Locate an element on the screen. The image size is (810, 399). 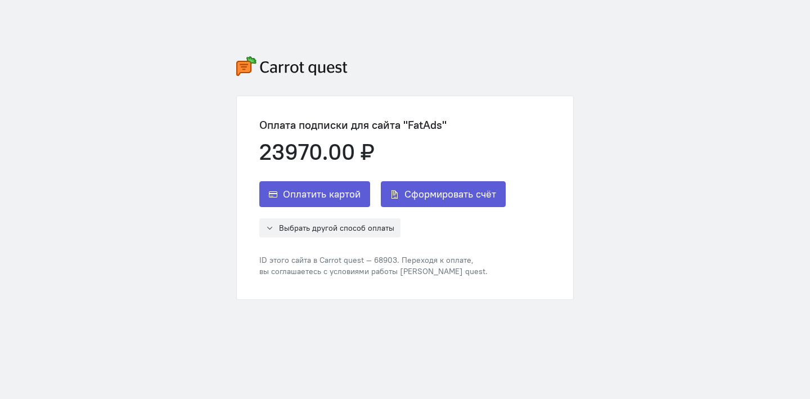
span: Оплатить картой is located at coordinates (322, 194).